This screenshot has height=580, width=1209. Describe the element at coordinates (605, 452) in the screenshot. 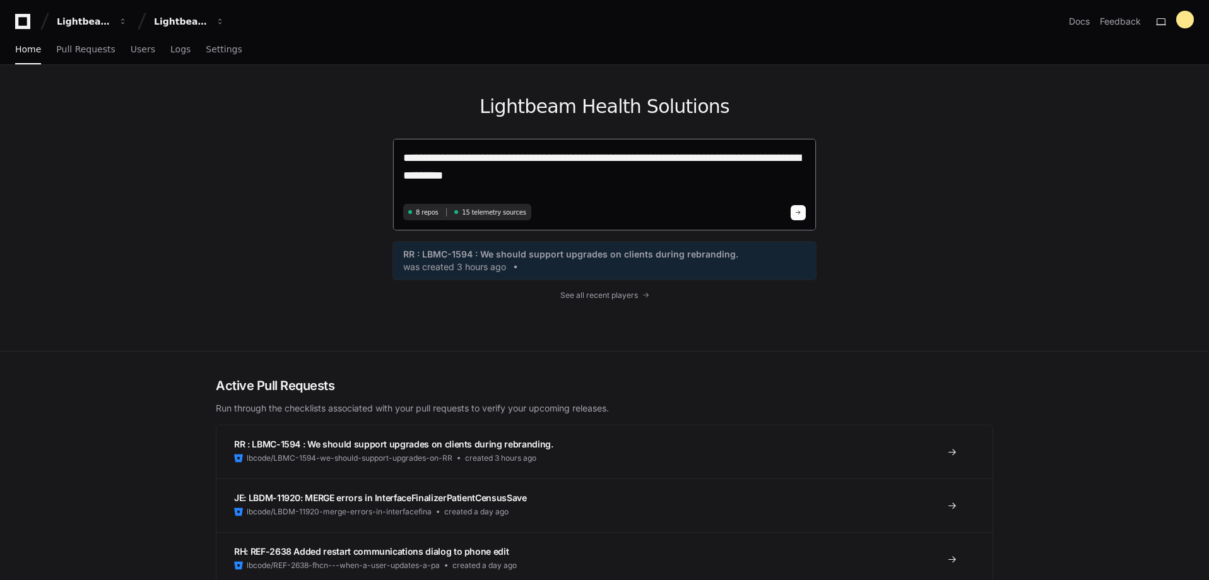

I see `a: RR : LBMC-1594 : We should support upgrades on clients during rebranding.lbcode/LBMC-1594-we-shou...` at that location.